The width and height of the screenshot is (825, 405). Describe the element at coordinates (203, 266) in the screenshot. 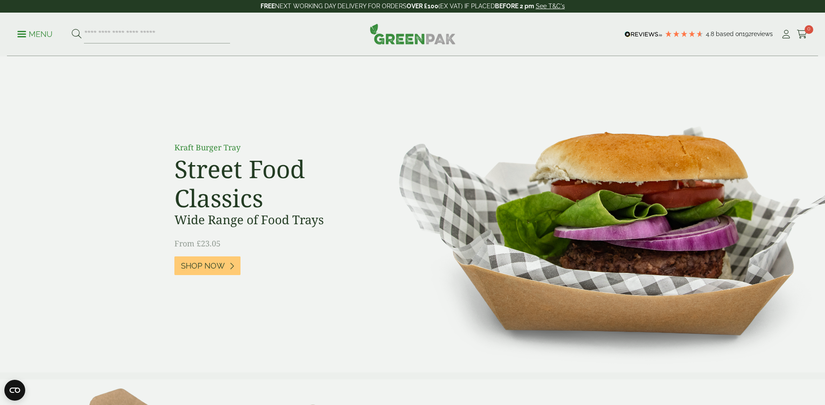

I see `span: Shop Now` at that location.